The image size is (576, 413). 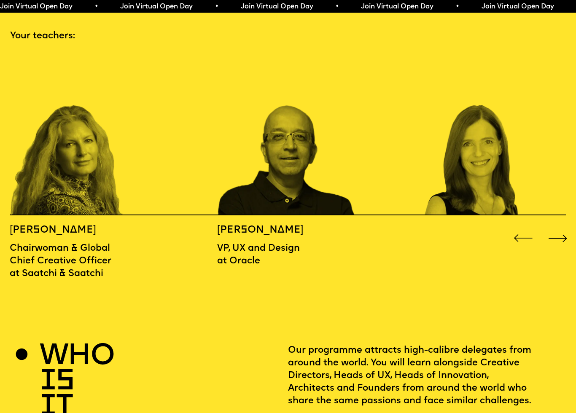 What do you see at coordinates (269, 255) in the screenshot?
I see `p: VP, UX and Design at Oracle` at bounding box center [269, 255].